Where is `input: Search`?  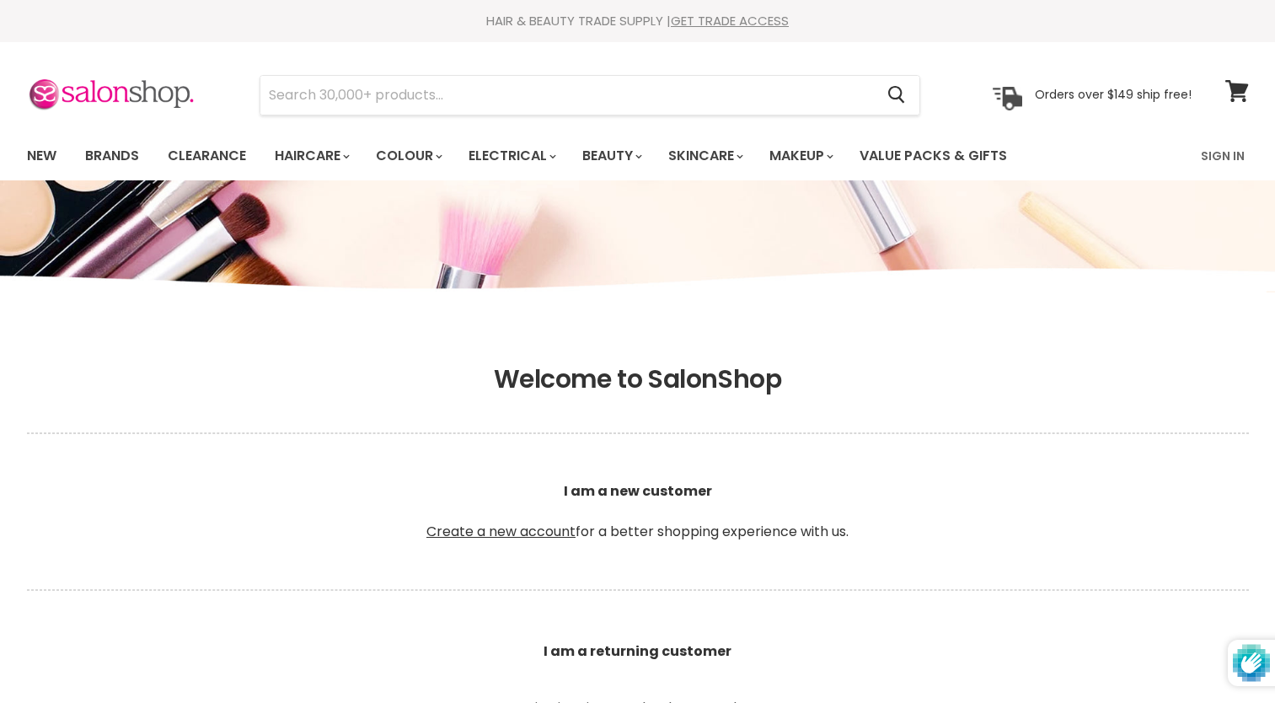
input: Search is located at coordinates (567, 95).